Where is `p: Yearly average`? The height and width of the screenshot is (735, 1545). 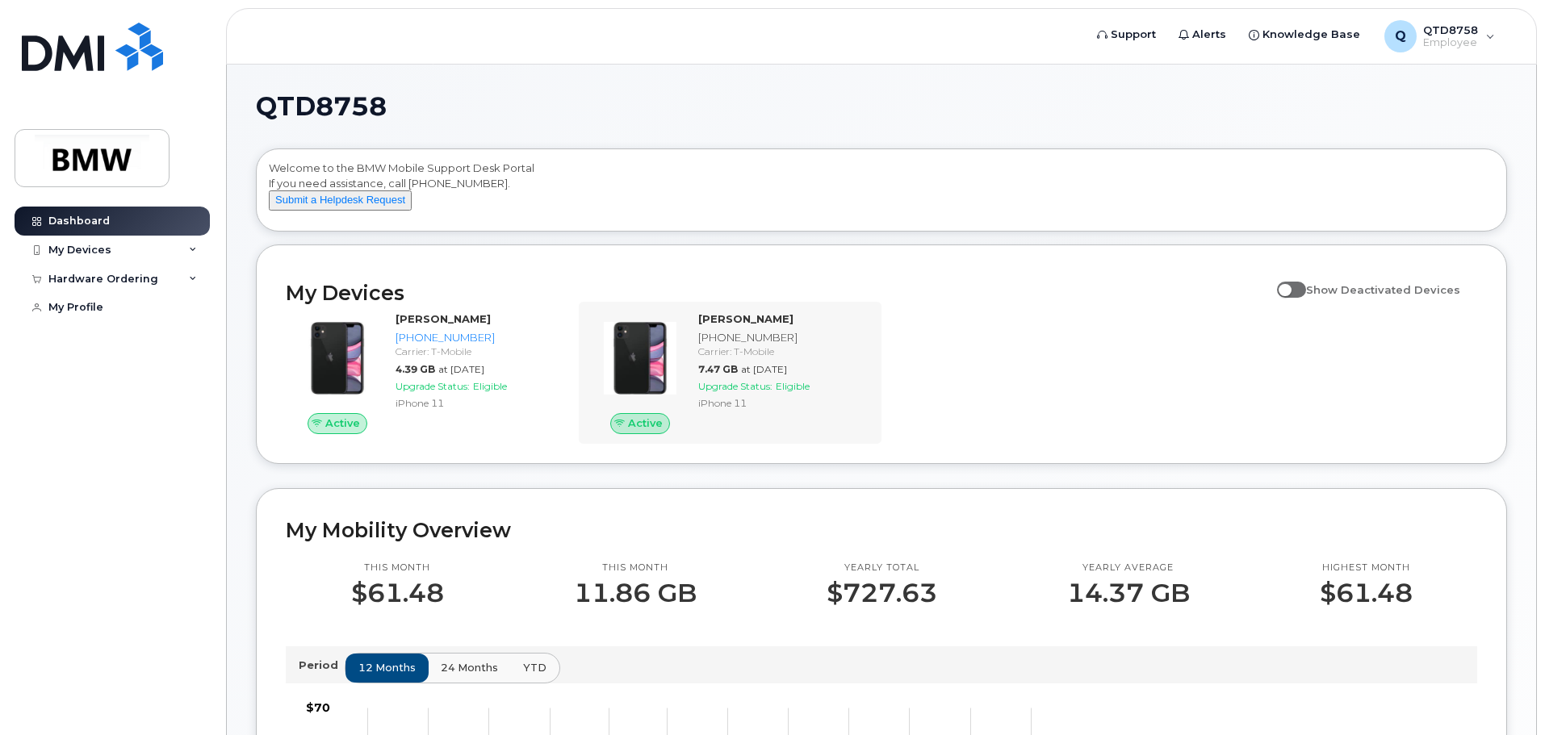 p: Yearly average is located at coordinates (1128, 568).